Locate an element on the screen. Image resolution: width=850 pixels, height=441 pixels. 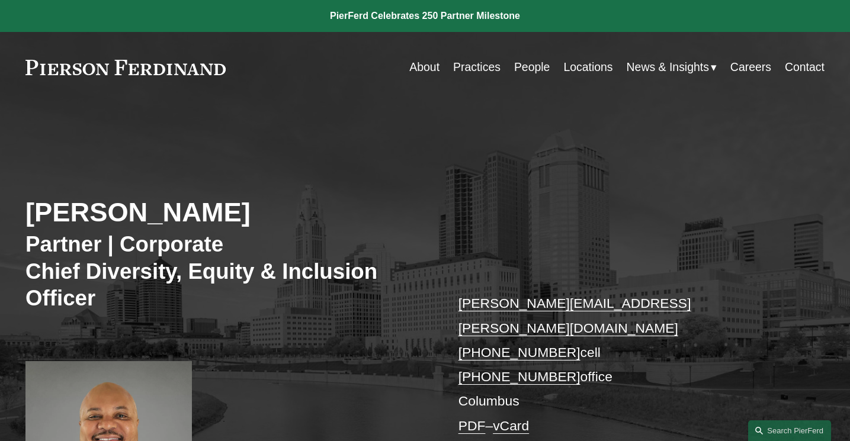
a: vCard is located at coordinates (511, 426).